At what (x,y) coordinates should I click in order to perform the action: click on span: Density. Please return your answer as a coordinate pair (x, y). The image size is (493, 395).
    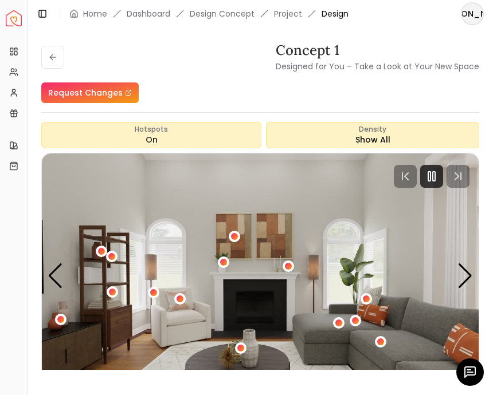
    Looking at the image, I should click on (372, 129).